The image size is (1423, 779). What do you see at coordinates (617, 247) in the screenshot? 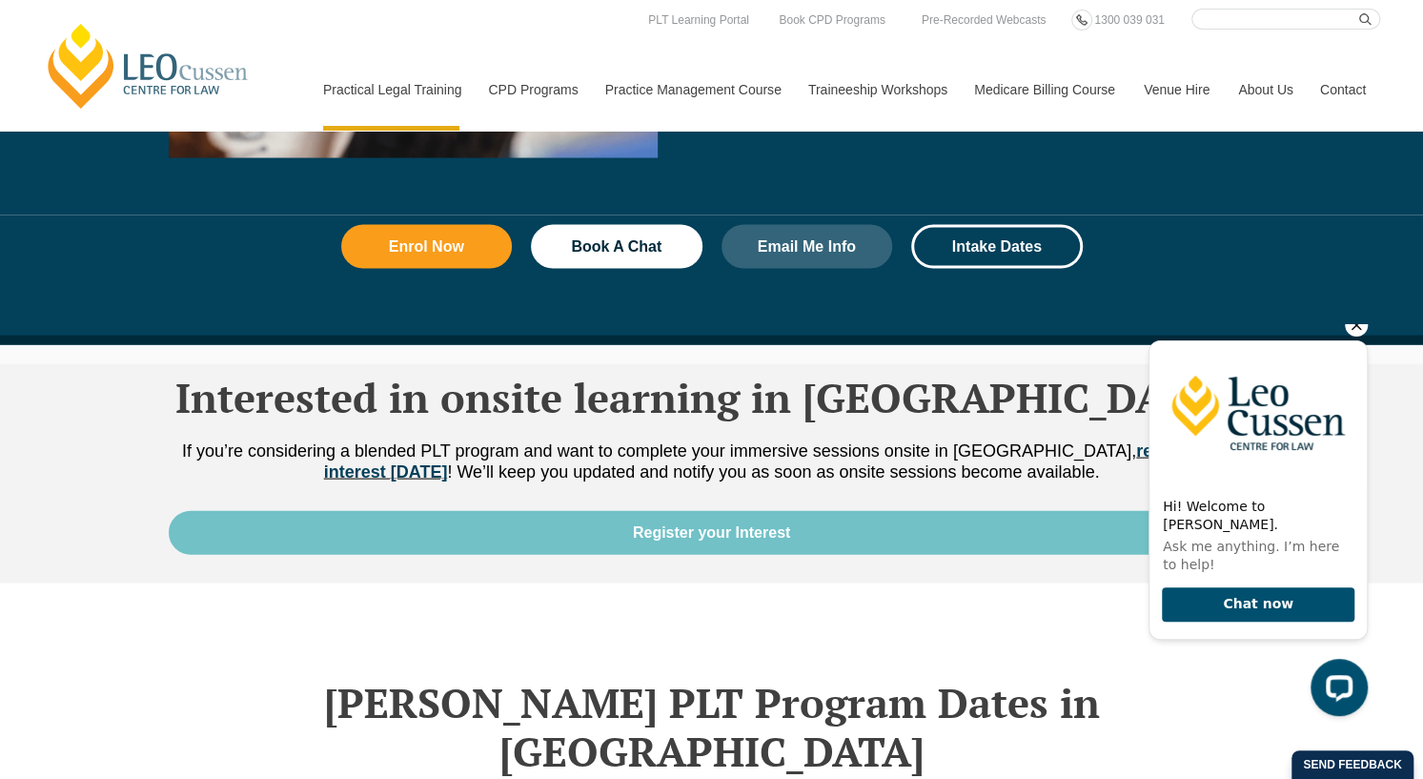
I see `a: Book A Chat` at bounding box center [617, 247].